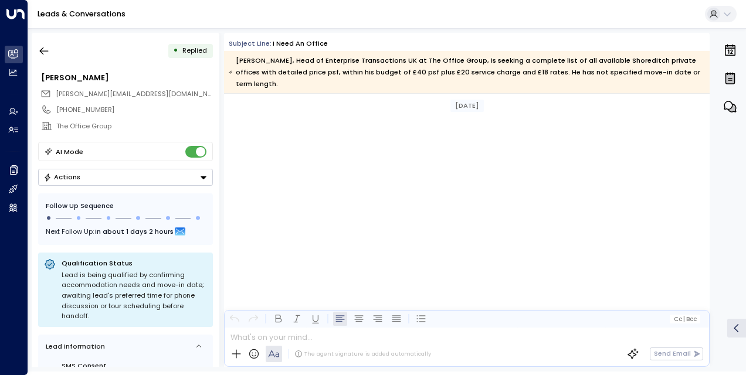 The image size is (746, 375). I want to click on a: Leads & Conversations, so click(82, 13).